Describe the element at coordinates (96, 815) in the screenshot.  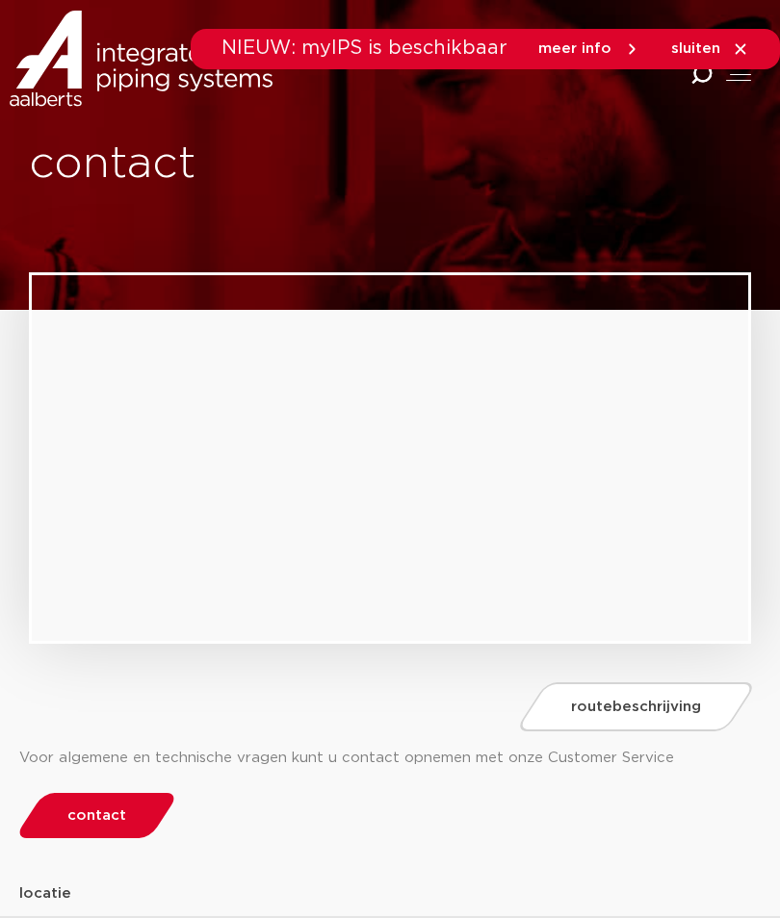
I see `span: contact` at that location.